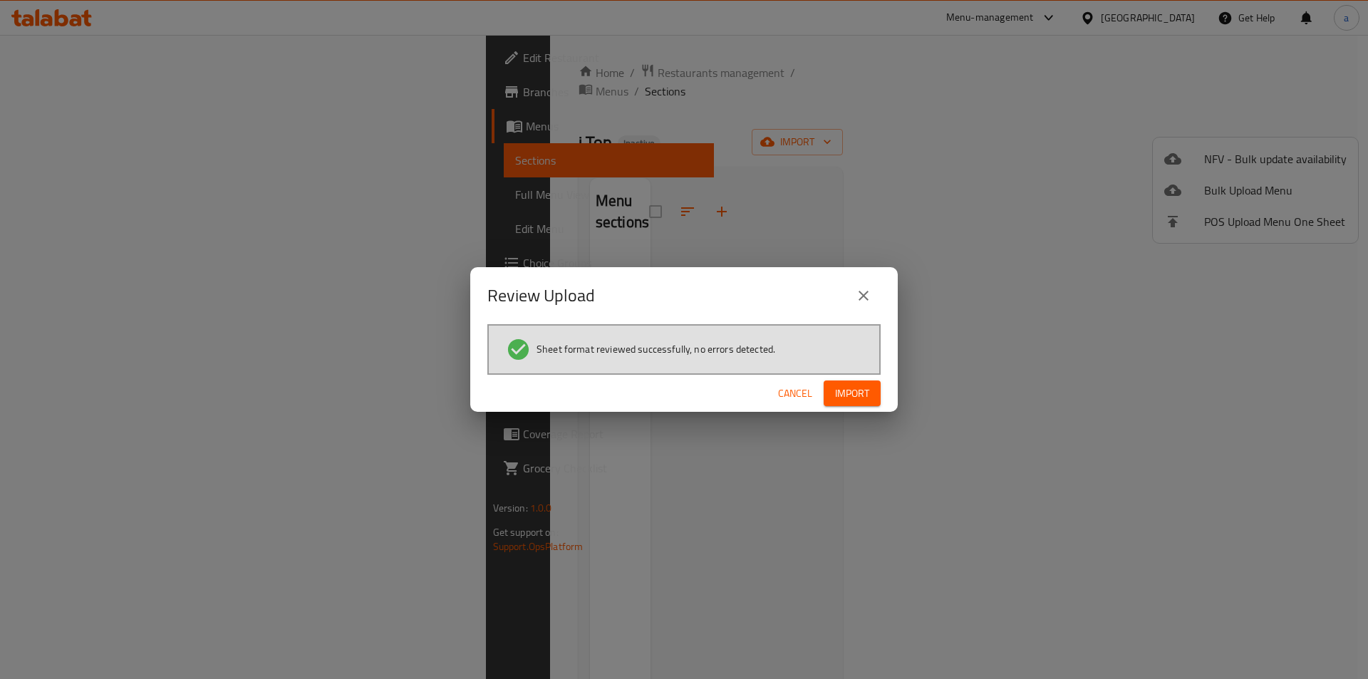 The width and height of the screenshot is (1368, 679). I want to click on button: Cancel, so click(795, 393).